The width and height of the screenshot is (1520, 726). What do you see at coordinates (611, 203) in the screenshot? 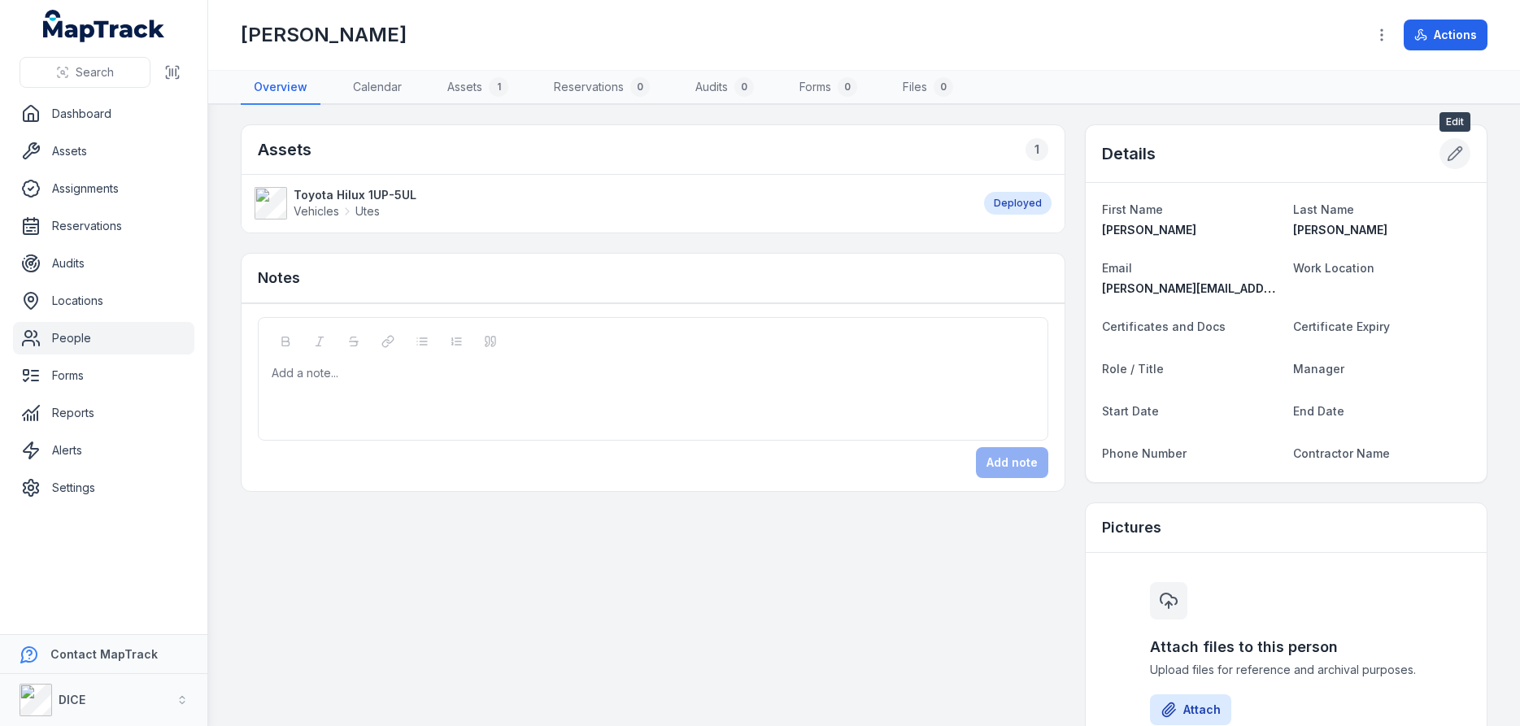
I see `a: Toyota Hilux 1UP-5ULVehiclesUtes` at bounding box center [611, 203].